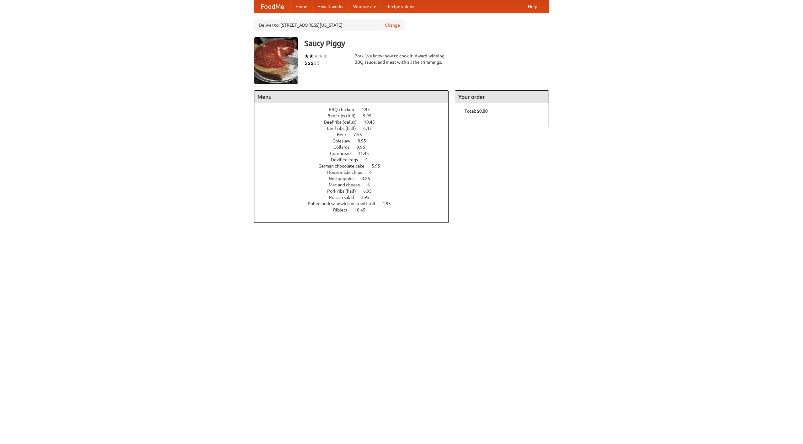 The width and height of the screenshot is (803, 444). What do you see at coordinates (355, 141) in the screenshot?
I see `a: Coleslaw 8.95` at bounding box center [355, 141].